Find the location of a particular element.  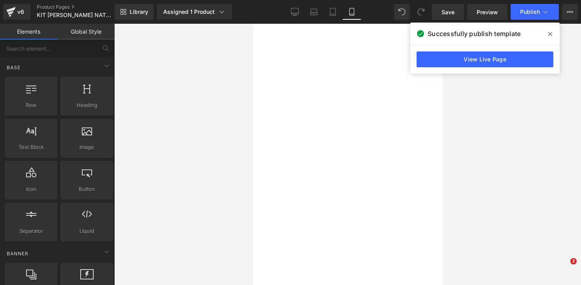

a: v6 is located at coordinates (17, 12).